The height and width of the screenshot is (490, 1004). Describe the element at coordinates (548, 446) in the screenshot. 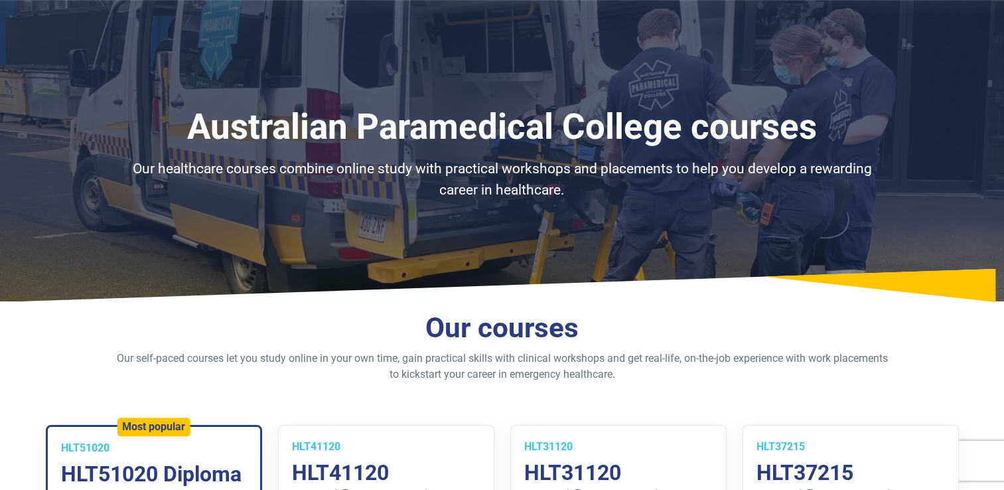

I see `span: HLT31120` at that location.